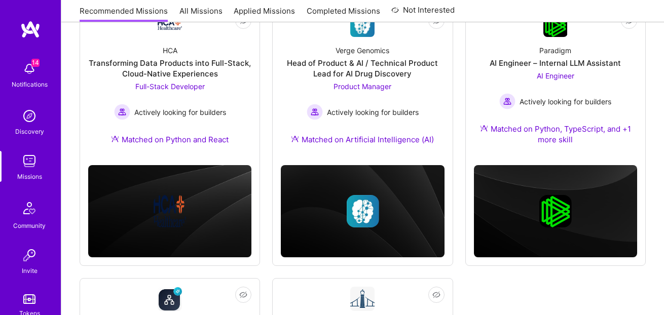  I want to click on div: Matched on Python, TypeScript, and +1 more skill, so click(555, 134).